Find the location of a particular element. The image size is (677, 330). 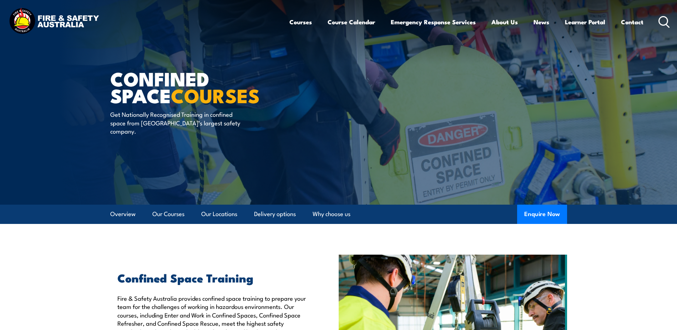

h2: Confined Space Training is located at coordinates (212, 277).